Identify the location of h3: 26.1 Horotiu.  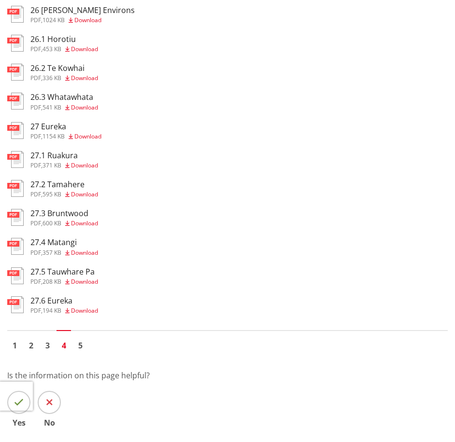
(64, 39).